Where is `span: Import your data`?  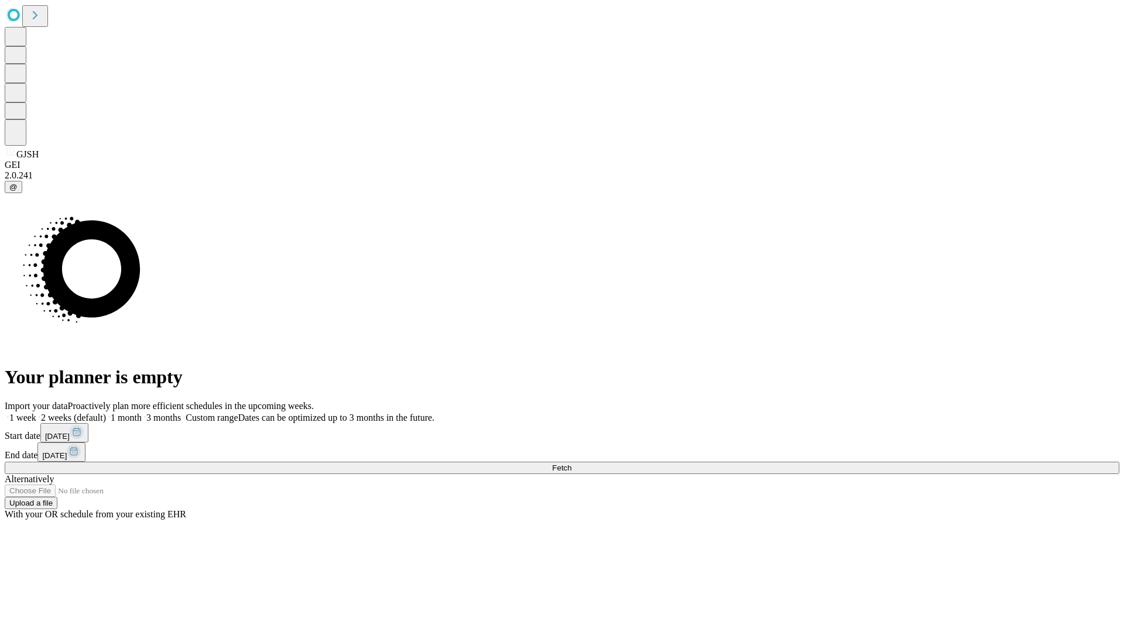 span: Import your data is located at coordinates (36, 406).